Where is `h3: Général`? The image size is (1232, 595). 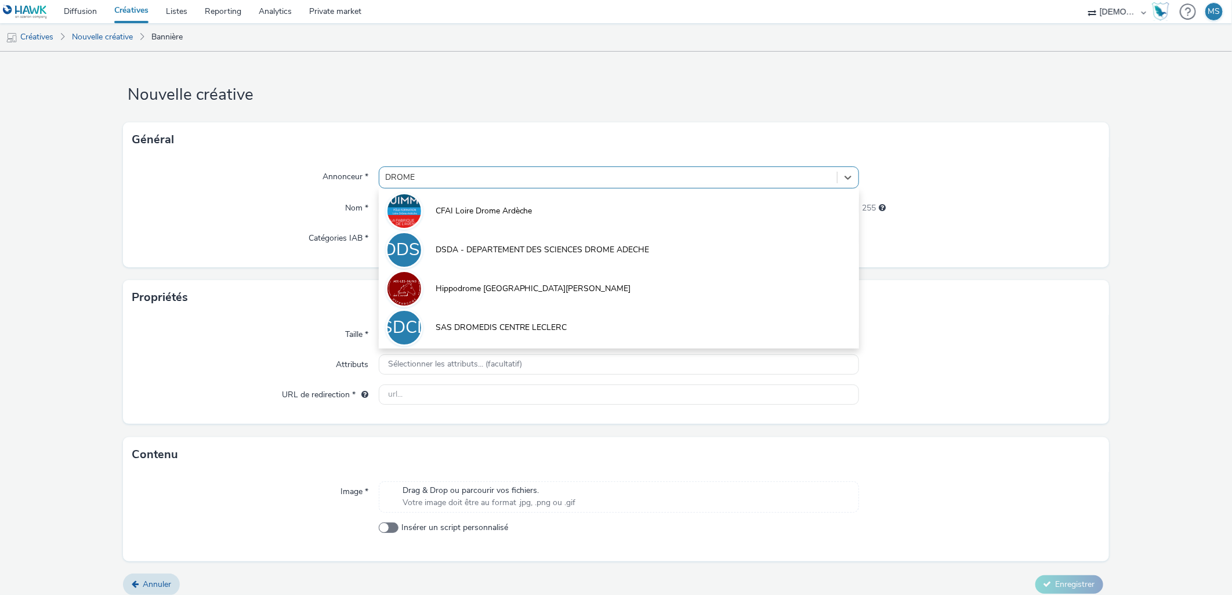 h3: Général is located at coordinates (152, 140).